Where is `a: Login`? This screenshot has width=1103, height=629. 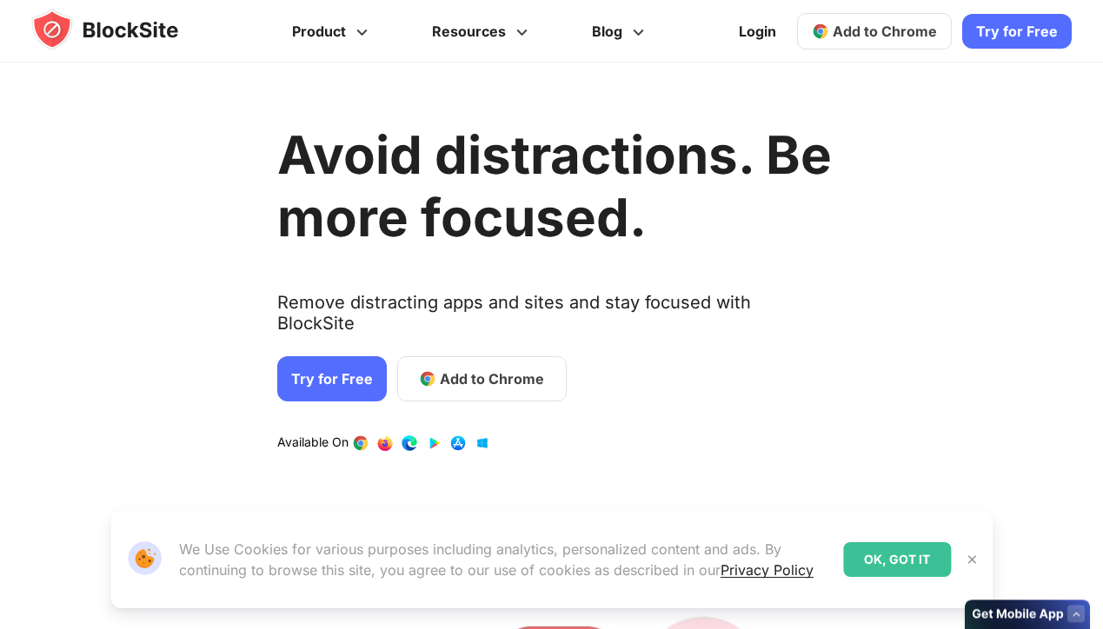 a: Login is located at coordinates (757, 31).